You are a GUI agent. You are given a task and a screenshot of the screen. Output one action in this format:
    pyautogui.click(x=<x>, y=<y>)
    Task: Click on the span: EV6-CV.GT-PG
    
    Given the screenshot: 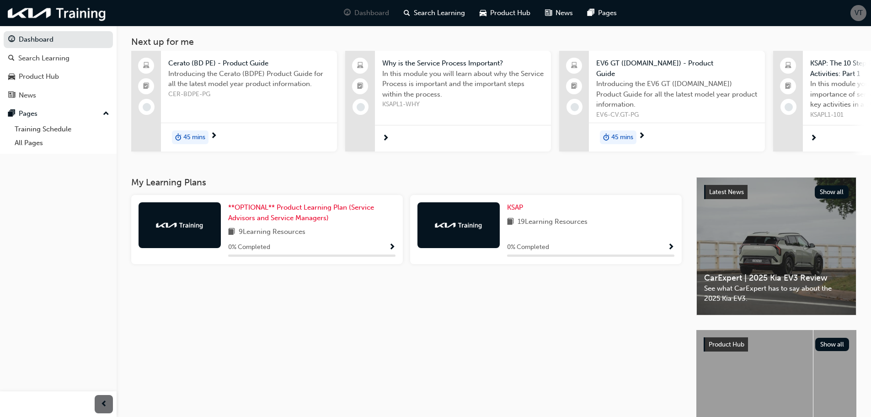 What is the action you would take?
    pyautogui.click(x=677, y=115)
    